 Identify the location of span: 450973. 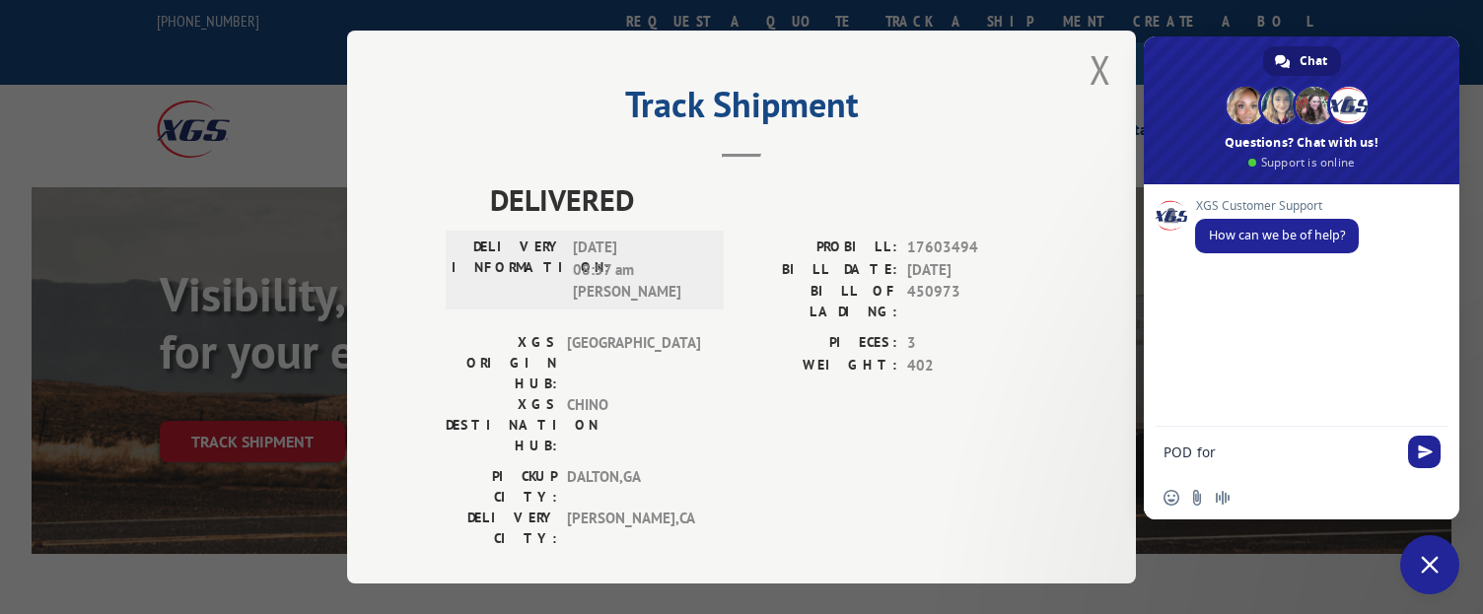
(972, 302).